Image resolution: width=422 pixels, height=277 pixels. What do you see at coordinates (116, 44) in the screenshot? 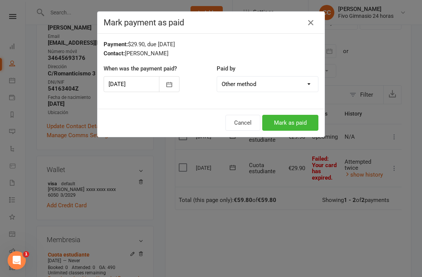
I see `strong: Payment:` at bounding box center [116, 44].